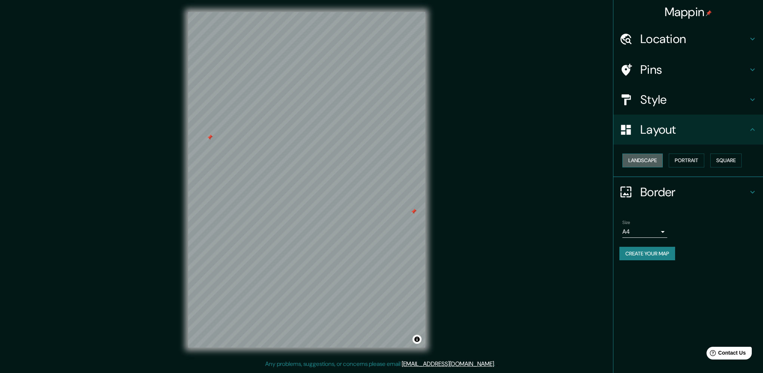 This screenshot has height=373, width=763. Describe the element at coordinates (688, 192) in the screenshot. I see `div: Border` at that location.